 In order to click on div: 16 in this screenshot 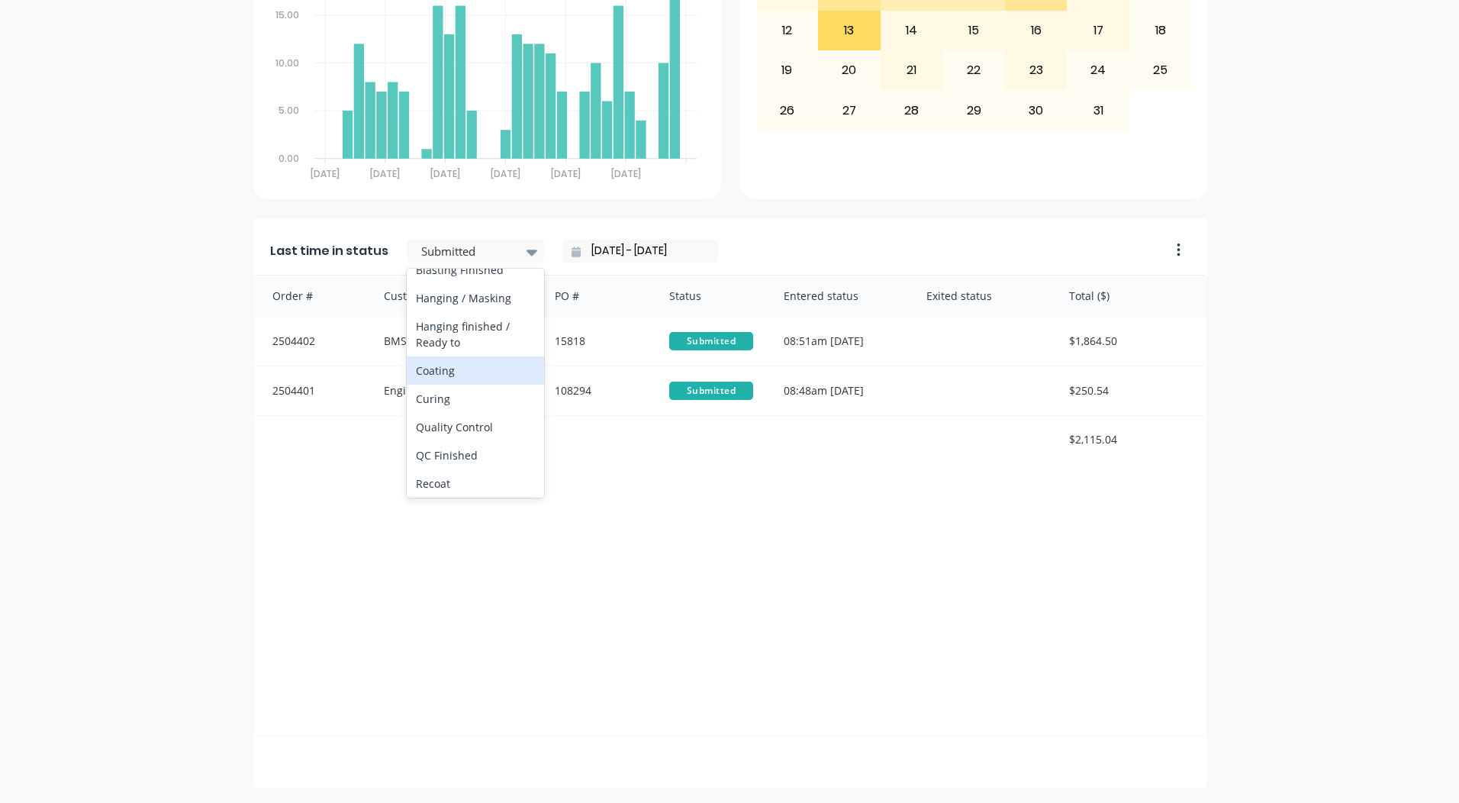, I will do `click(1036, 31)`.